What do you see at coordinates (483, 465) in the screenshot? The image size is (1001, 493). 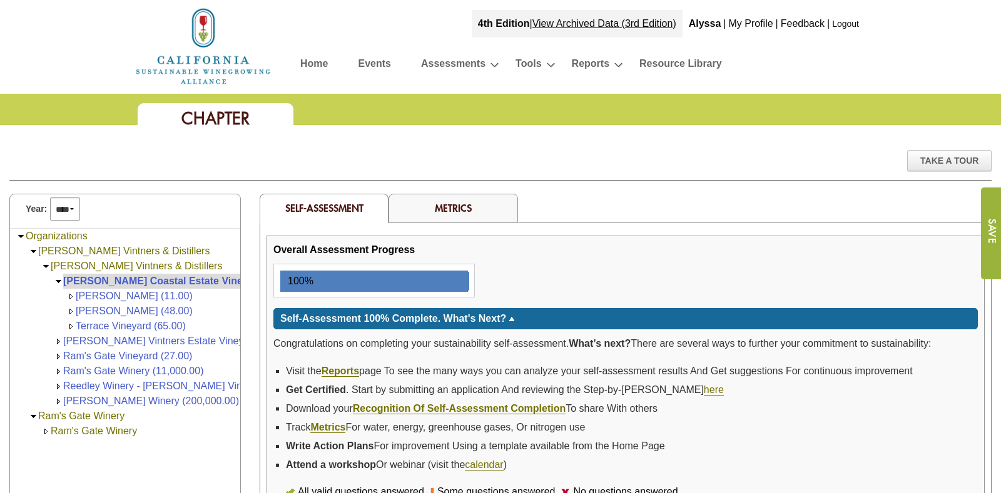 I see `a: calendar` at bounding box center [483, 465].